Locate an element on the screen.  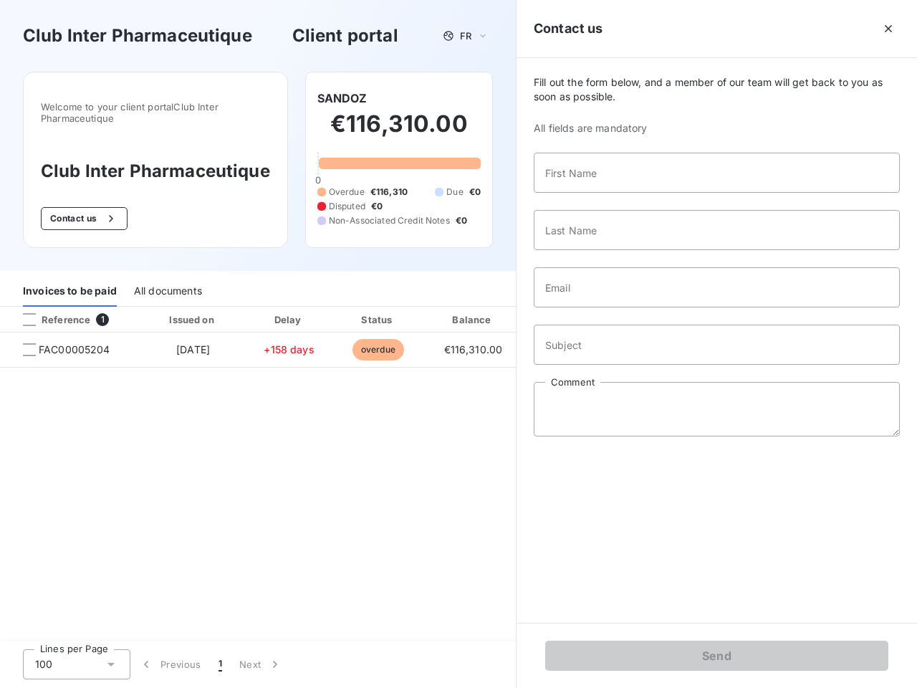
div: Status is located at coordinates (378, 320).